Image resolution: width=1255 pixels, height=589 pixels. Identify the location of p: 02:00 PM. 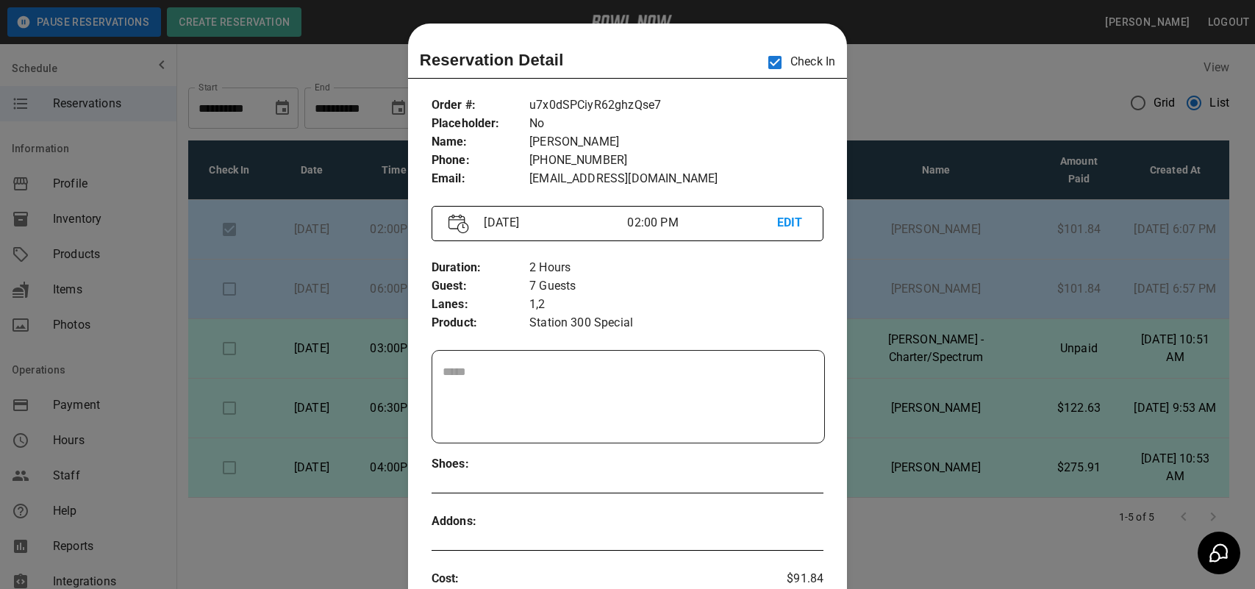
(701, 223).